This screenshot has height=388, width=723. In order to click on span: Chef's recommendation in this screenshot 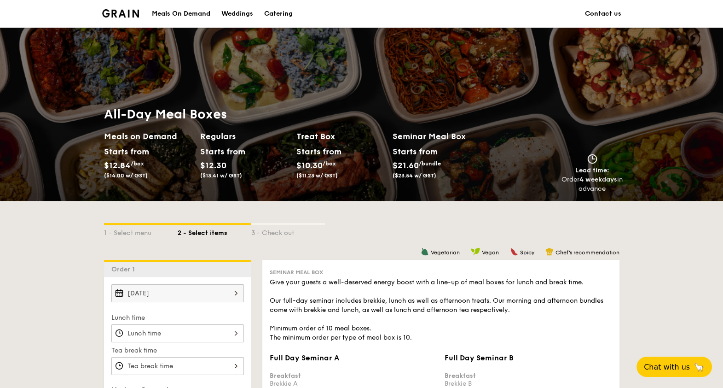, I will do `click(588, 252)`.